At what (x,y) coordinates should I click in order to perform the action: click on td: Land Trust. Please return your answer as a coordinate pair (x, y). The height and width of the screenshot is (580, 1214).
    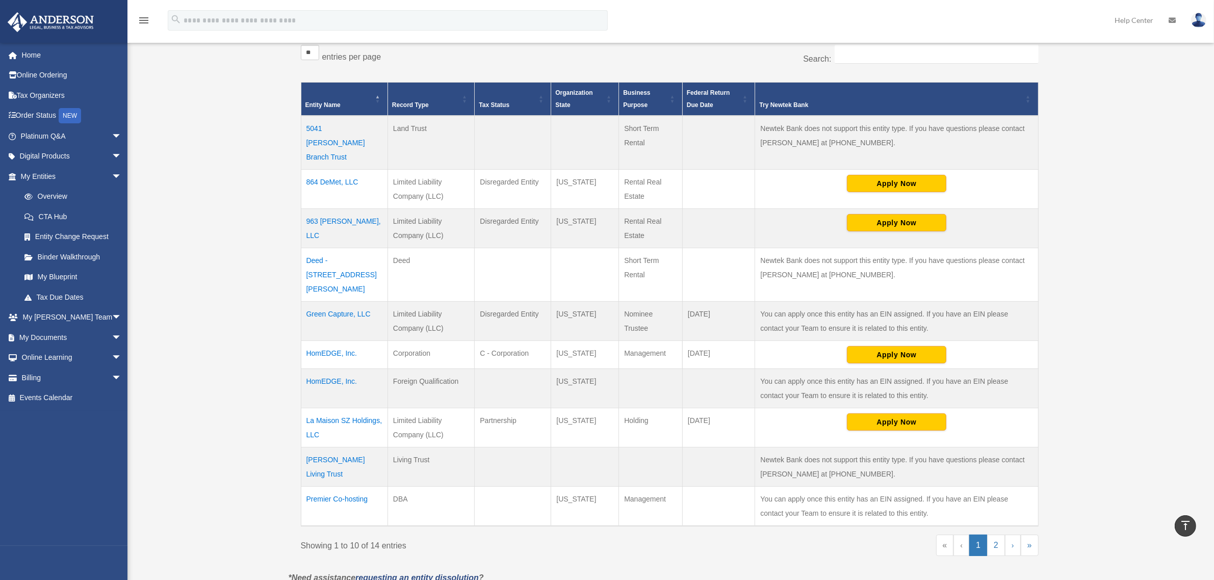
    Looking at the image, I should click on (431, 143).